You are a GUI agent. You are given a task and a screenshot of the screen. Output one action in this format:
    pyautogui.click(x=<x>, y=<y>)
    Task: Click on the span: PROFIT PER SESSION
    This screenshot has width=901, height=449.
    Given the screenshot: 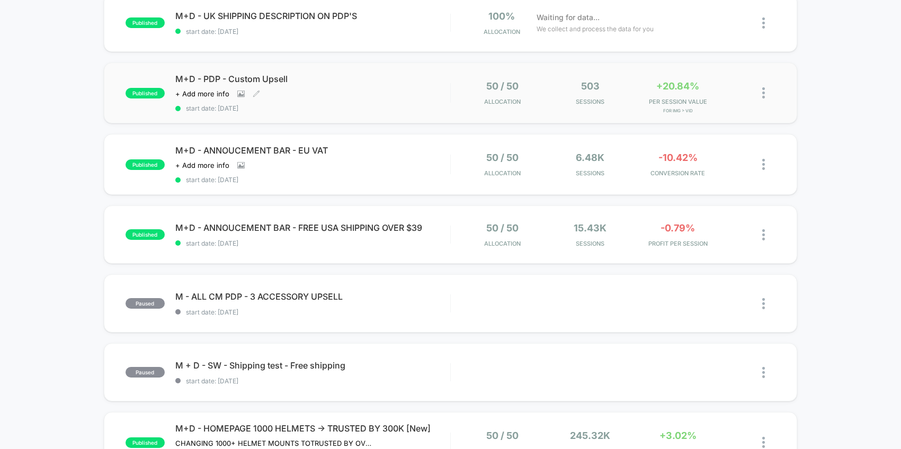 What is the action you would take?
    pyautogui.click(x=677, y=244)
    